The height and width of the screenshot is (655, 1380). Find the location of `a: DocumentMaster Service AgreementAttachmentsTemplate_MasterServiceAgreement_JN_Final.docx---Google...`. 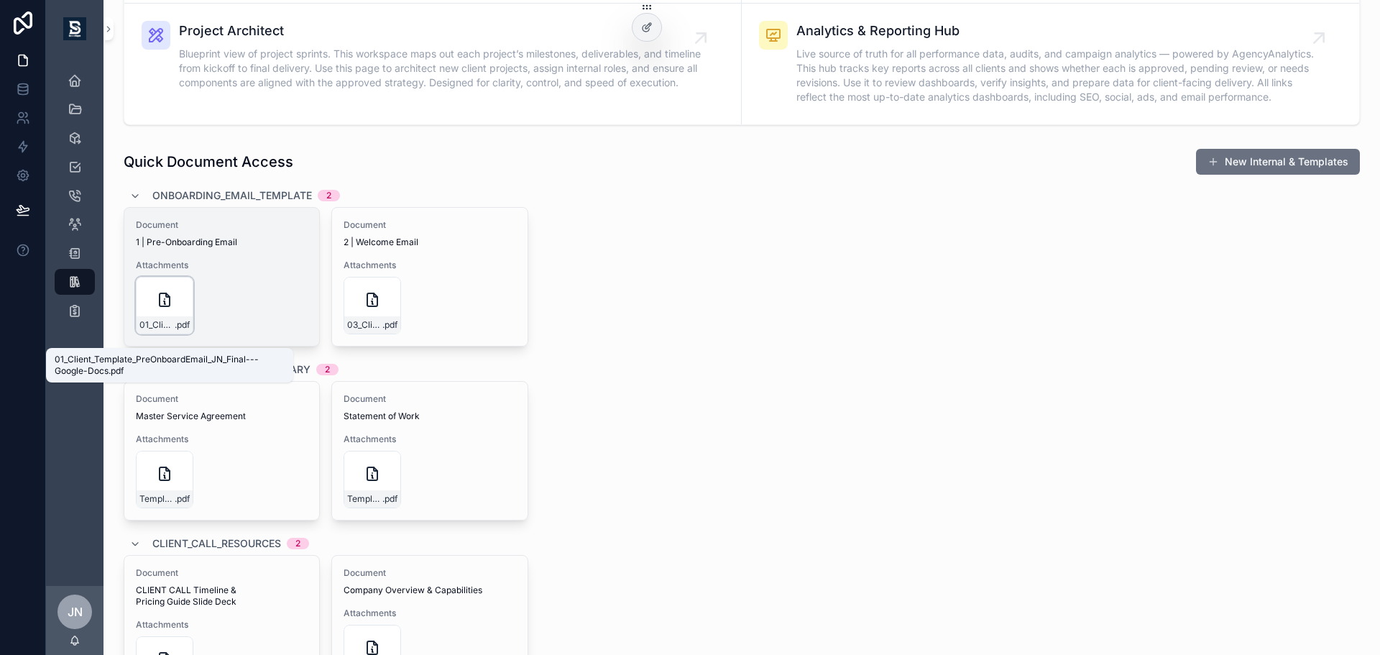

a: DocumentMaster Service AgreementAttachmentsTemplate_MasterServiceAgreement_JN_Final.docx---Google... is located at coordinates (221, 451).